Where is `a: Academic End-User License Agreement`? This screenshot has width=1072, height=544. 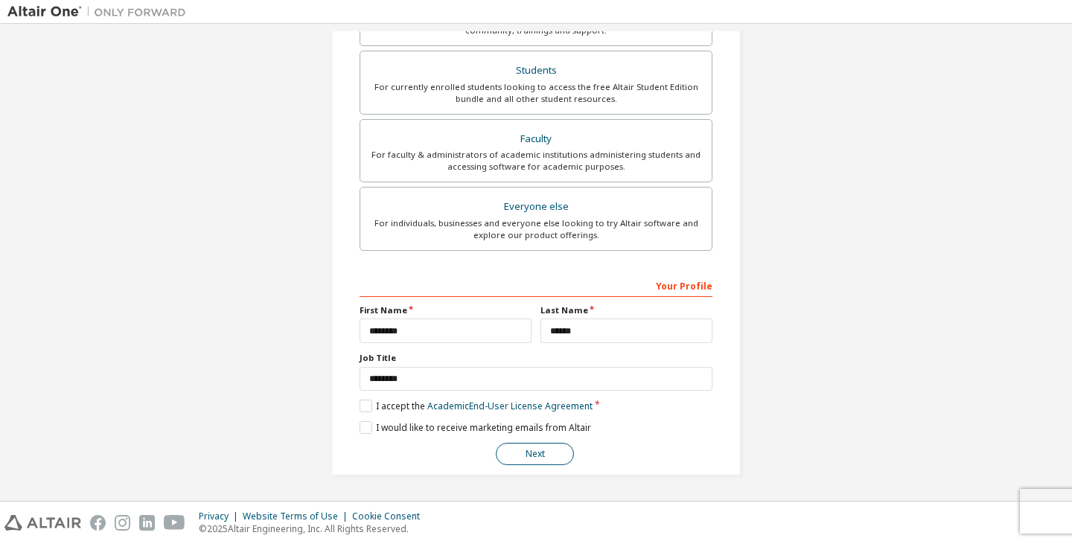 a: Academic End-User License Agreement is located at coordinates (510, 406).